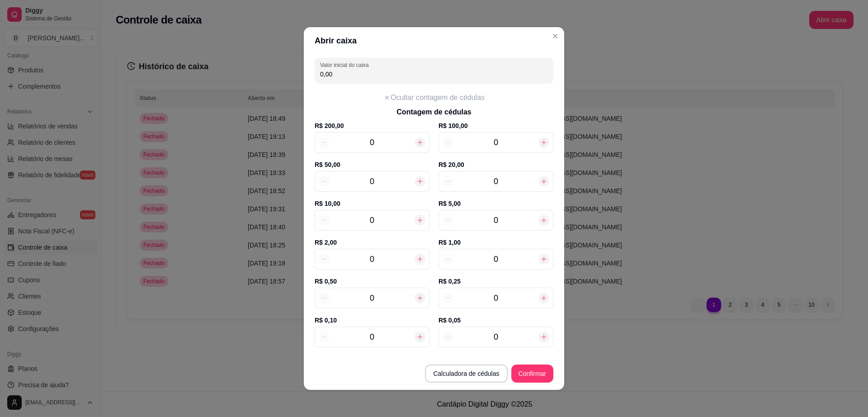  I want to click on label: R$ 200,00, so click(372, 126).